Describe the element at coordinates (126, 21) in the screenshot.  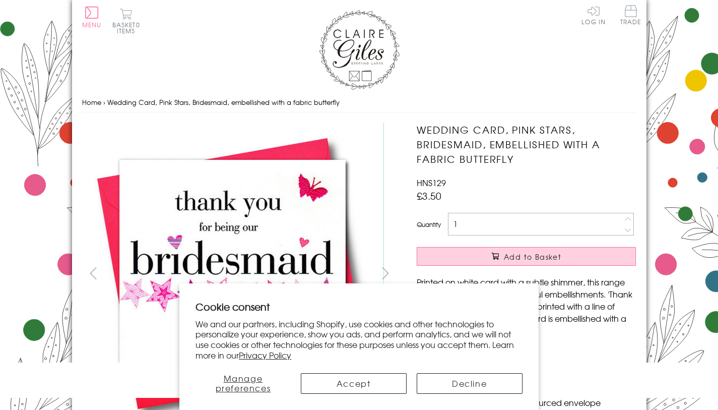
I see `button: Basket0 items` at that location.